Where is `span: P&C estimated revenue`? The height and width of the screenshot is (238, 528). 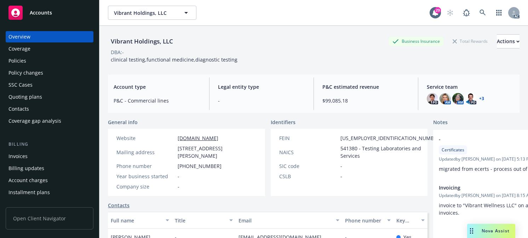
span: P&C estimated revenue is located at coordinates (366, 87).